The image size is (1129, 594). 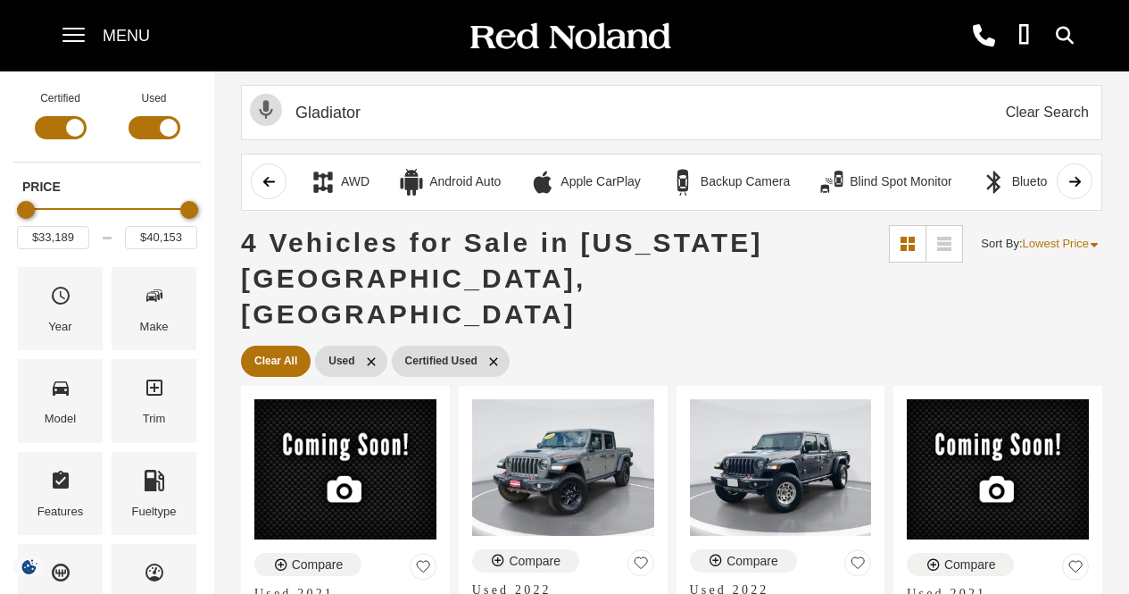 I want to click on span: Clear Search, so click(x=1047, y=112).